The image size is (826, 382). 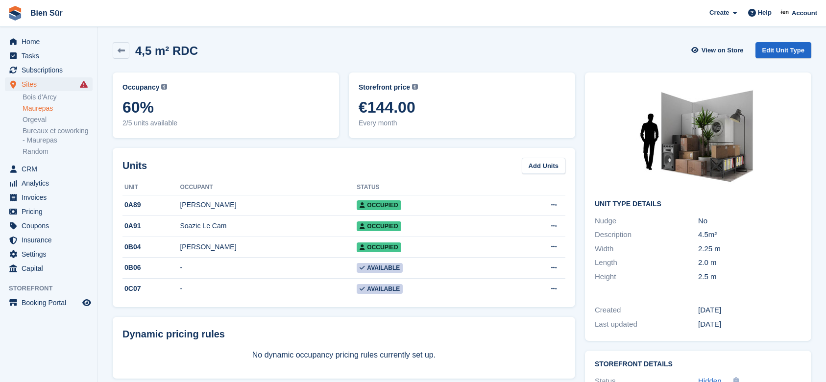 What do you see at coordinates (51, 254) in the screenshot?
I see `span: Settings` at bounding box center [51, 254].